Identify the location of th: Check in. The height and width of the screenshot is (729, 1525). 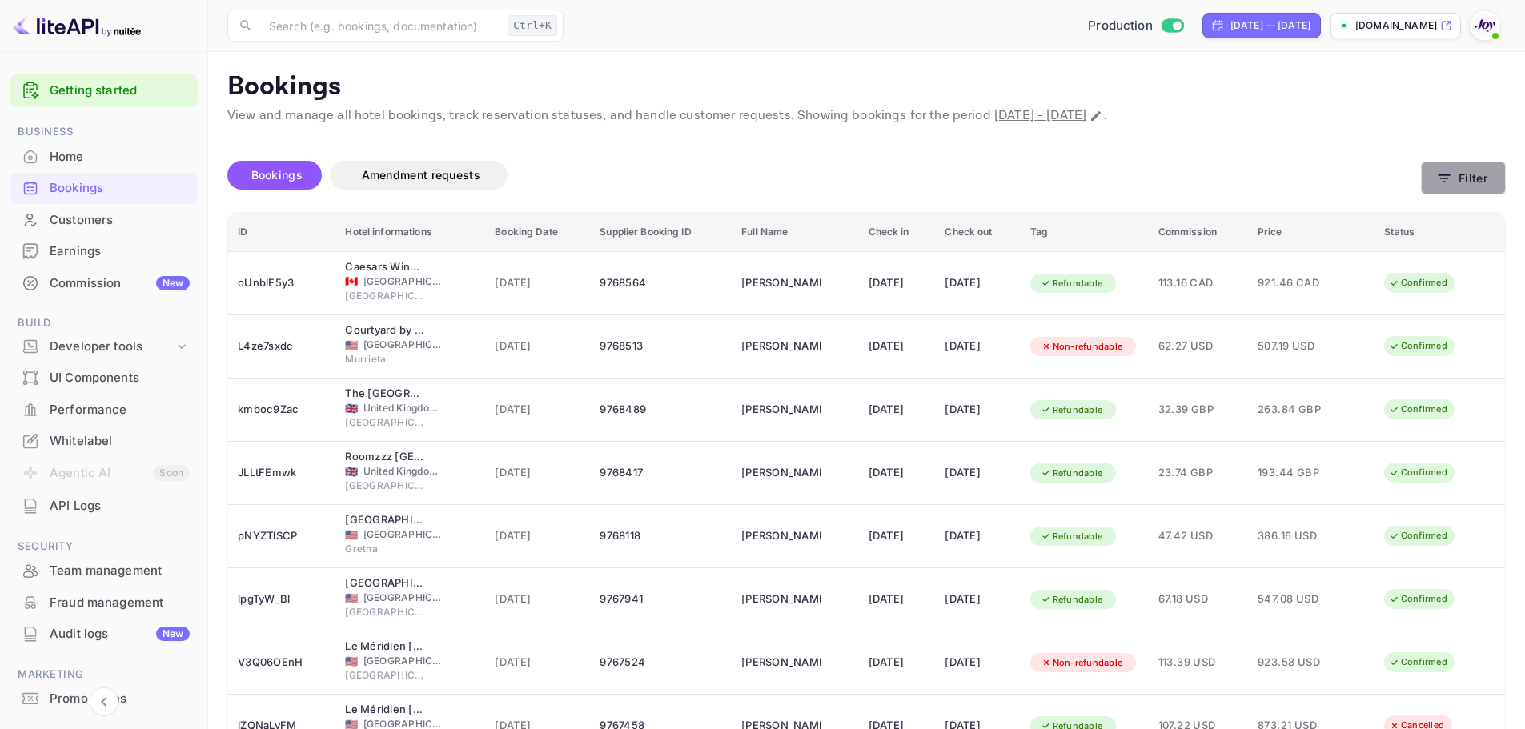
(898, 232).